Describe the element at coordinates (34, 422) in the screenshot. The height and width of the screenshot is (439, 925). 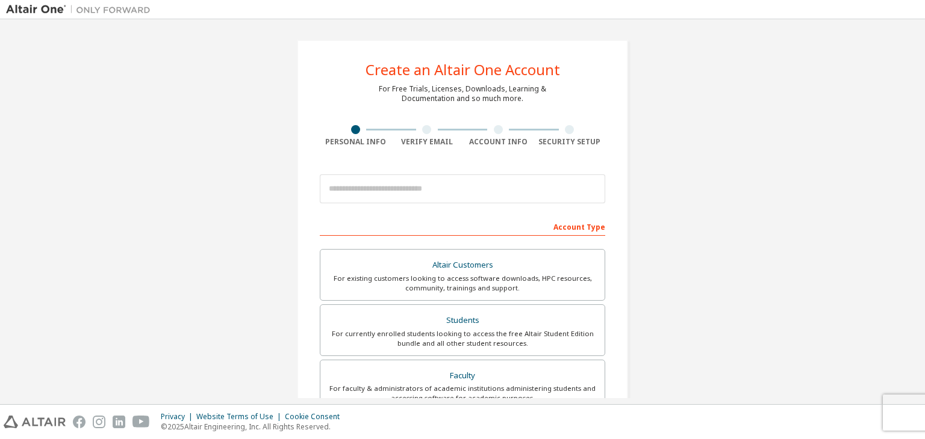
I see `img: altair_logo.svg` at that location.